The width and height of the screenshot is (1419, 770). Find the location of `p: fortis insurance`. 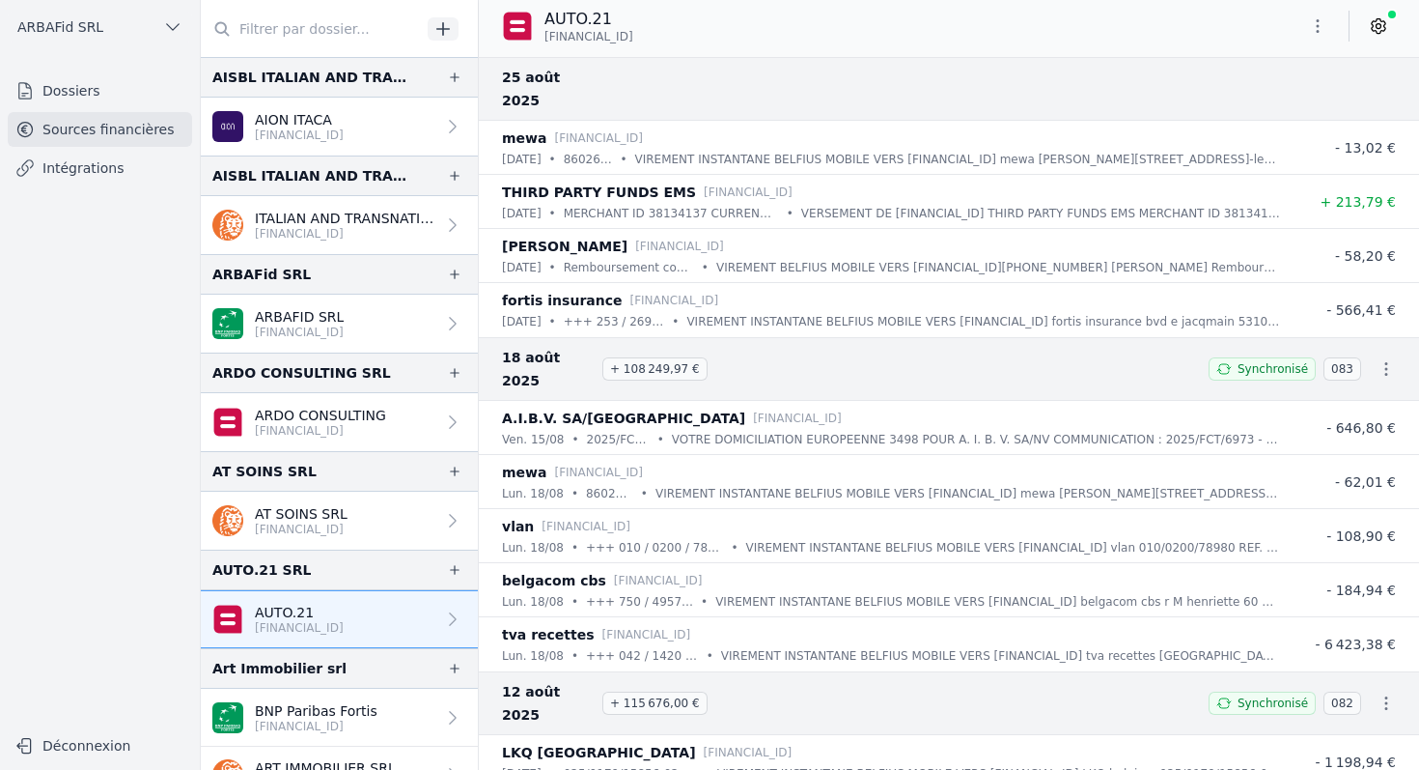

p: fortis insurance is located at coordinates (562, 300).